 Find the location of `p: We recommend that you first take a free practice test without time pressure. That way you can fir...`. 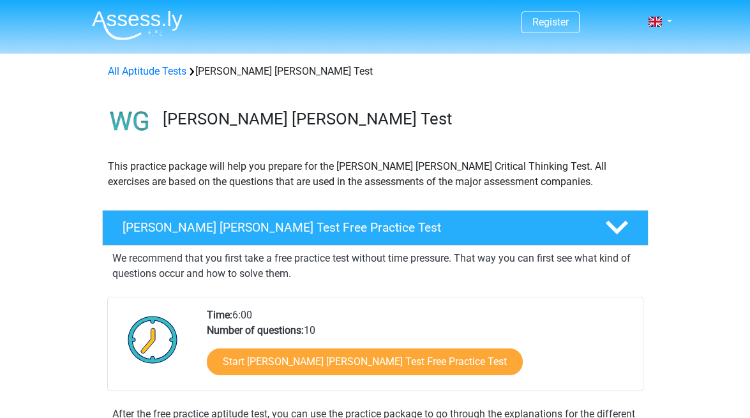

p: We recommend that you first take a free practice test without time pressure. That way you can fir... is located at coordinates (375, 266).